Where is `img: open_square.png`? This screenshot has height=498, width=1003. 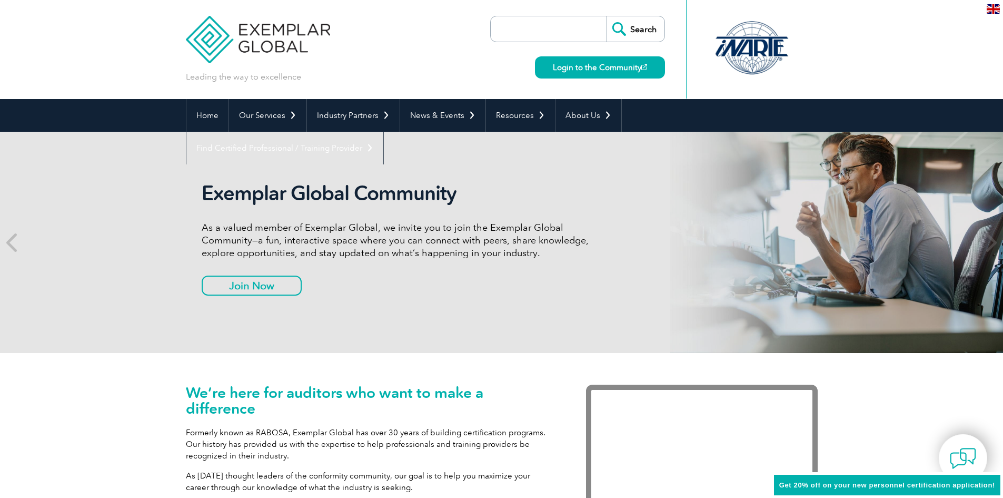
img: open_square.png is located at coordinates (644, 67).